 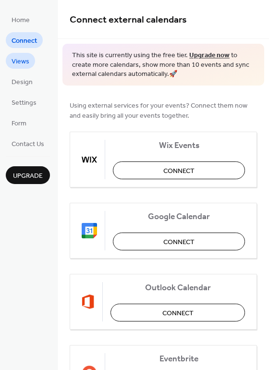 What do you see at coordinates (24, 40) in the screenshot?
I see `a: Connect` at bounding box center [24, 40].